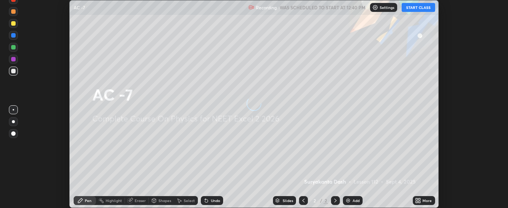  Describe the element at coordinates (356, 200) in the screenshot. I see `div: Add` at that location.